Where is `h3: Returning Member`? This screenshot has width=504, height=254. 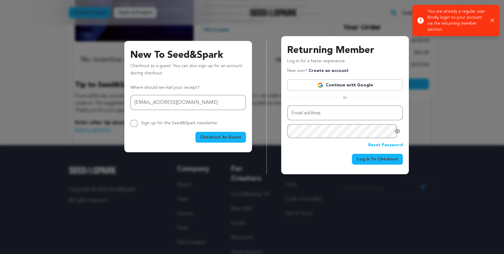 h3: Returning Member is located at coordinates (345, 51).